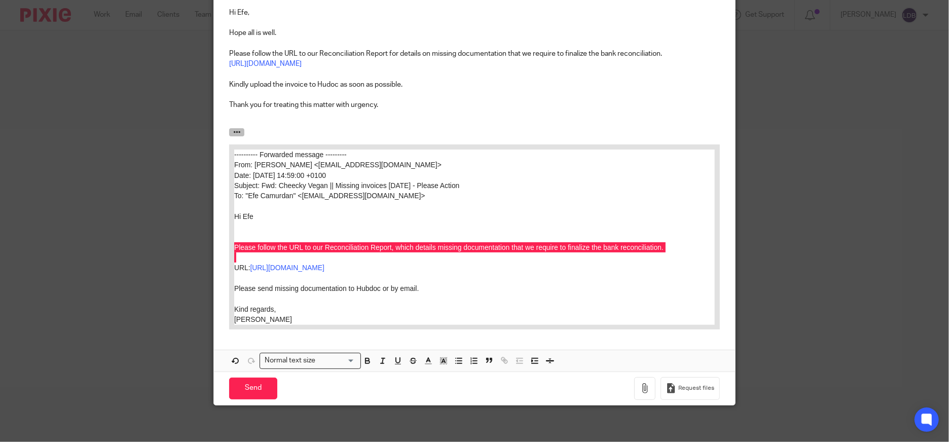  I want to click on span: Normal text size, so click(290, 361).